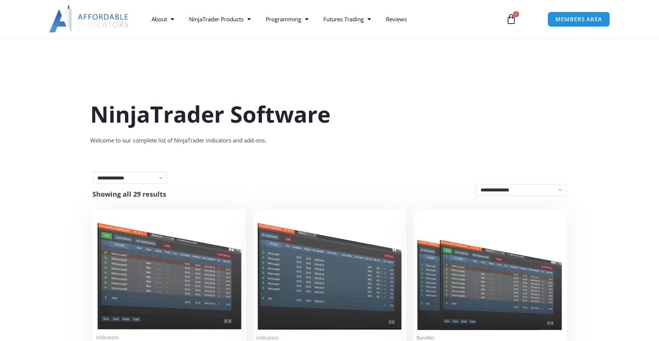  Describe the element at coordinates (579, 19) in the screenshot. I see `a: MEMBERS AREA` at that location.